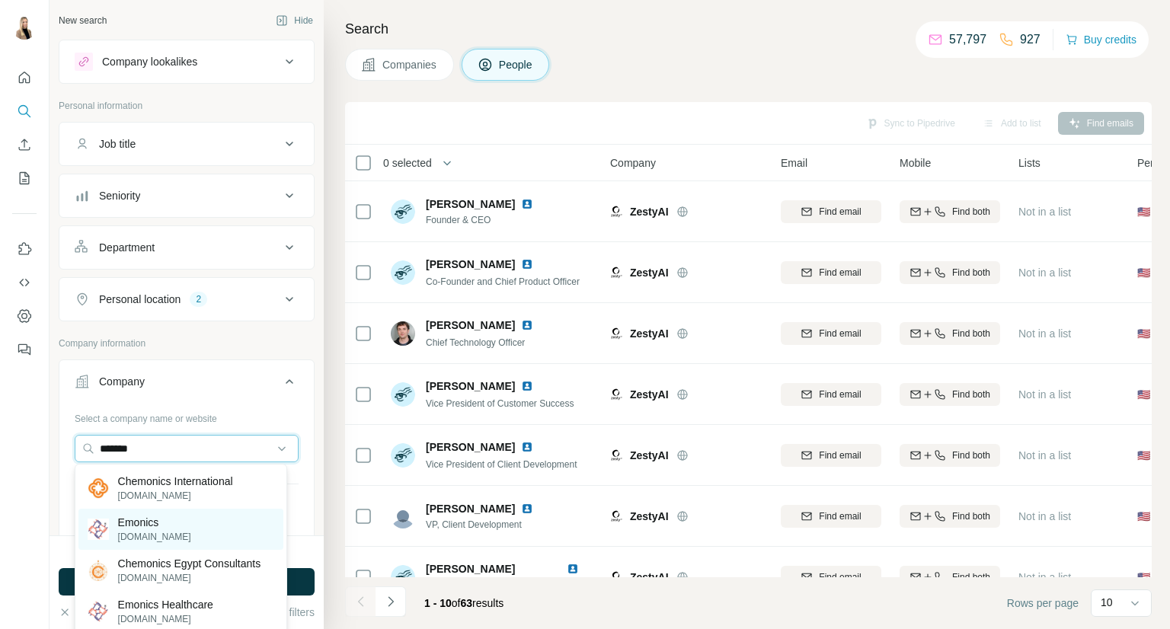 The width and height of the screenshot is (1170, 629). Describe the element at coordinates (98, 612) in the screenshot. I see `img: Emonics Healthcare` at that location.